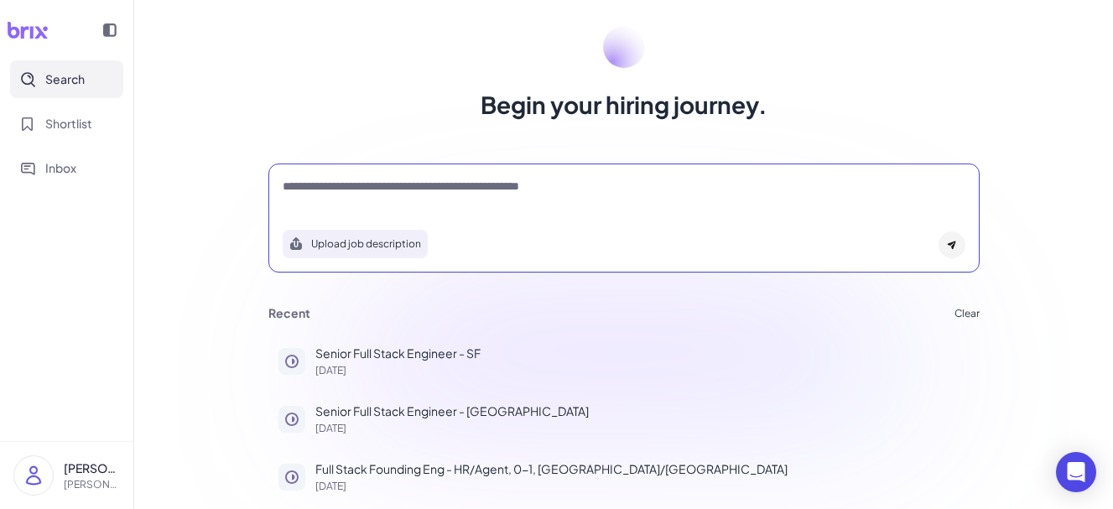 The image size is (1113, 509). Describe the element at coordinates (60, 168) in the screenshot. I see `span: Inbox` at that location.